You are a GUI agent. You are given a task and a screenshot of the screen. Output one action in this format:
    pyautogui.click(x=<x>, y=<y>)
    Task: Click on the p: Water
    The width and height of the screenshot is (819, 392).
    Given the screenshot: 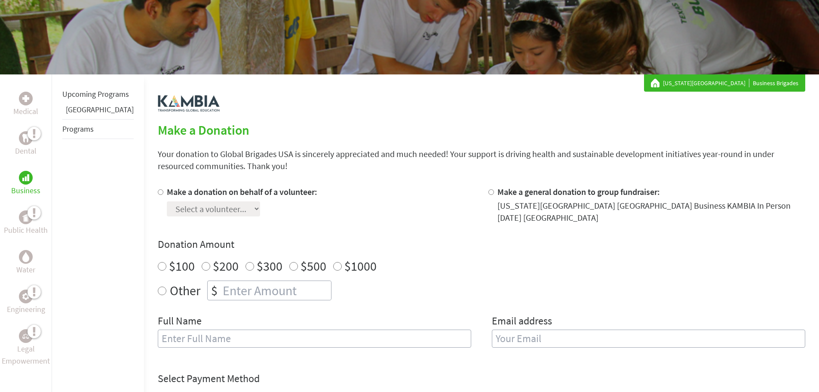 What is the action you would take?
    pyautogui.click(x=26, y=270)
    